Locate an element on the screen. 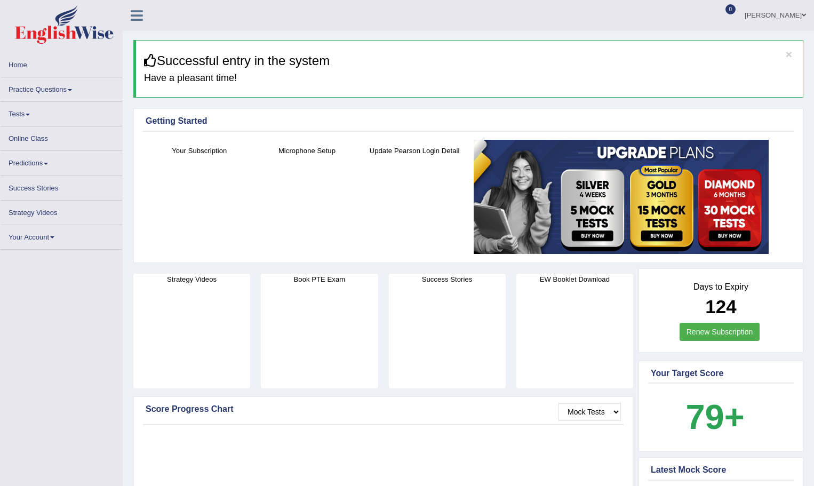 This screenshot has height=486, width=814. h4: Microphone Setup is located at coordinates (307, 150).